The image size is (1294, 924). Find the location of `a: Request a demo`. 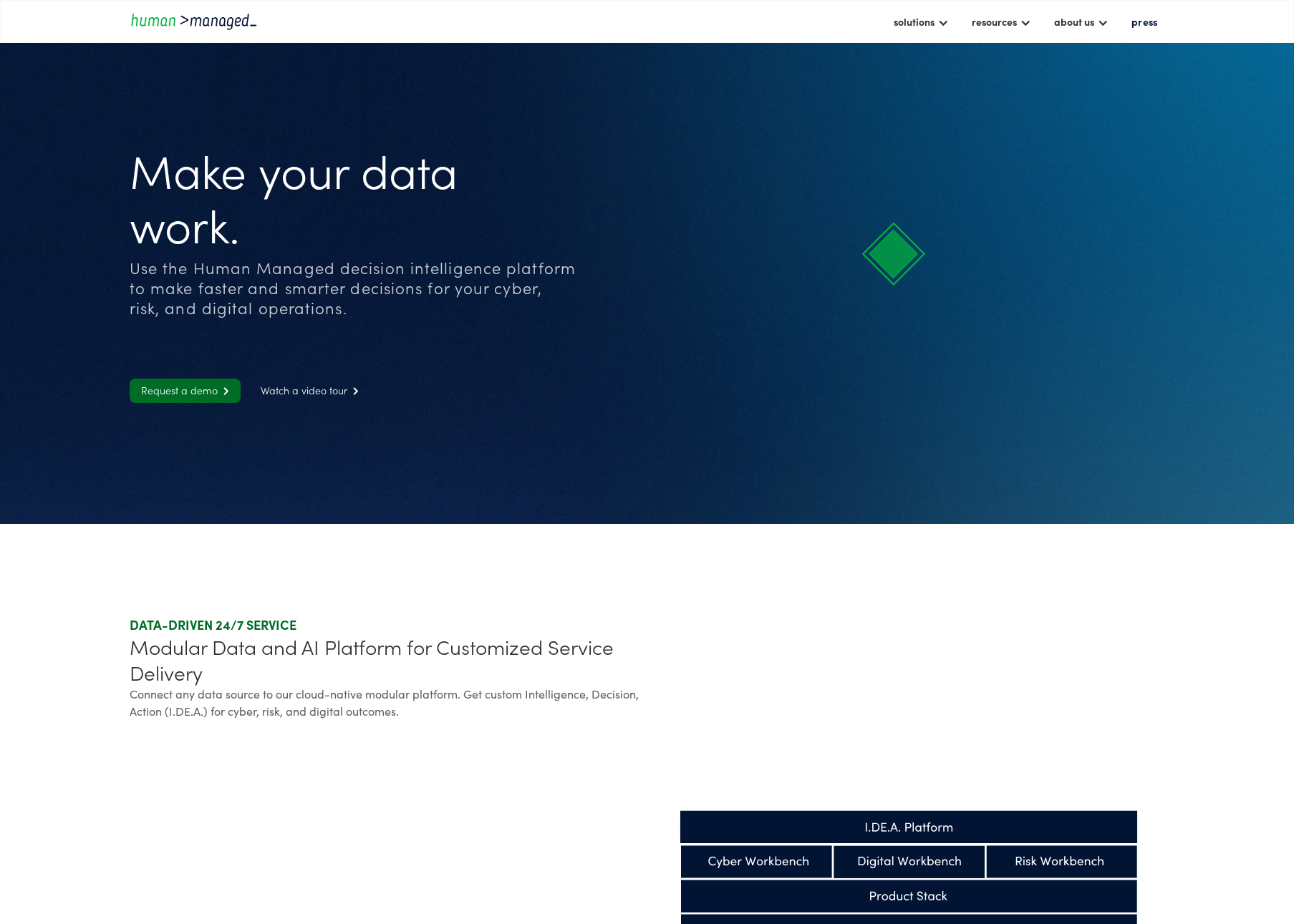

a: Request a demo is located at coordinates (184, 391).